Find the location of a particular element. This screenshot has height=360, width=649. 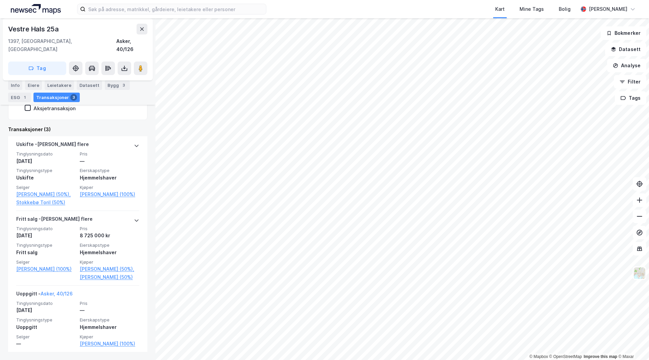

div: Transaksjoner (3) is located at coordinates (78, 129).